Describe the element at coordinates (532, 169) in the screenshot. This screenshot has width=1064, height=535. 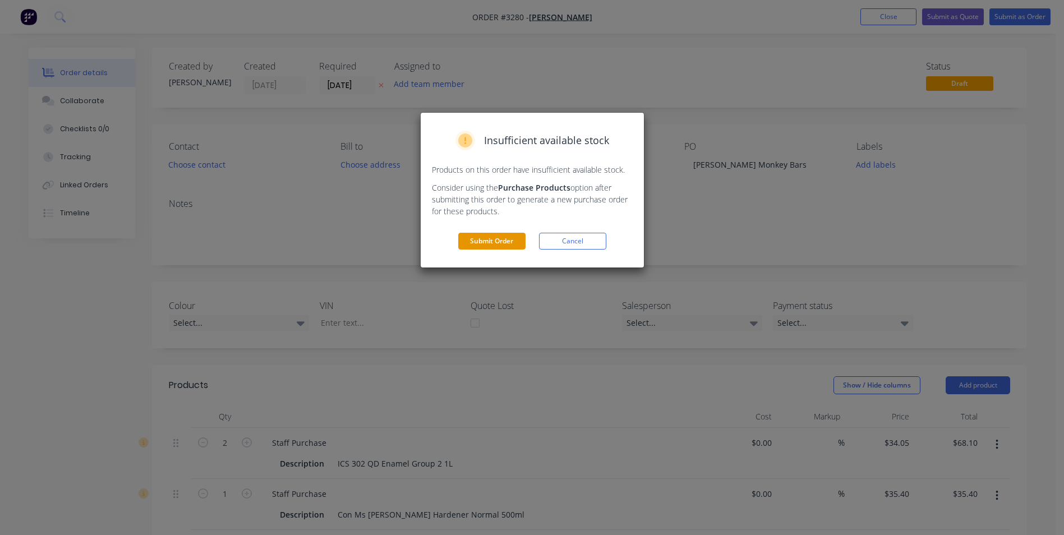
I see `p: Products on this order have insufficient available stock.` at that location.